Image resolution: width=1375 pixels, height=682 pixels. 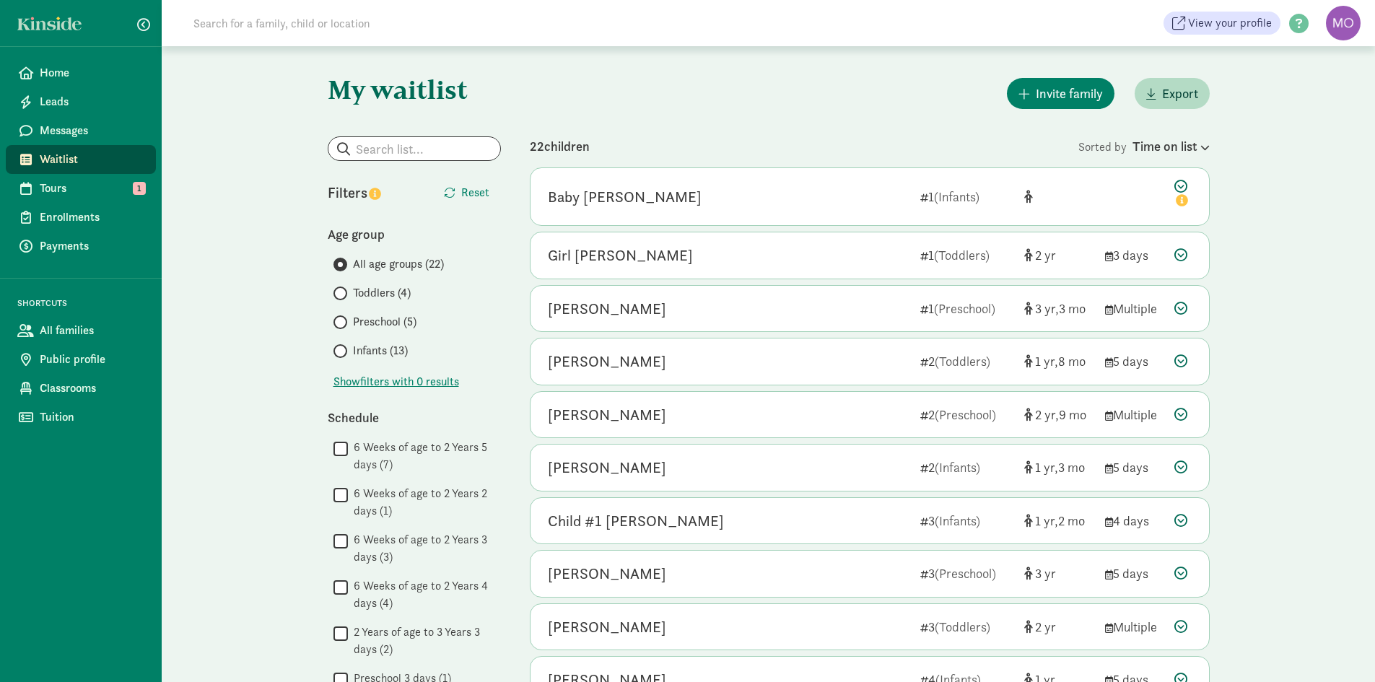 What do you see at coordinates (1134, 255) in the screenshot?
I see `div: 3 days` at bounding box center [1134, 255].